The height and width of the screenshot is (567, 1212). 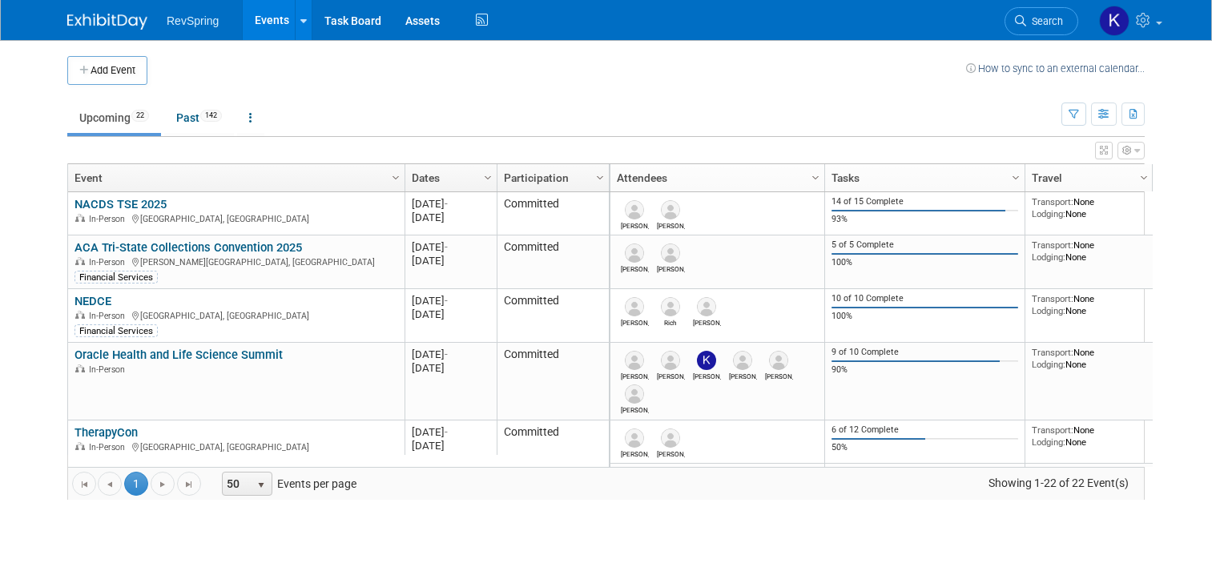 I want to click on span: Search, so click(x=1045, y=21).